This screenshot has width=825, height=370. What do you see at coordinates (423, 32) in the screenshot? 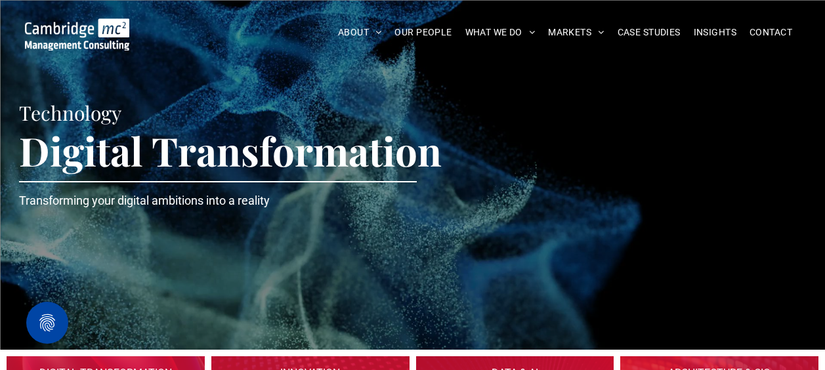
I see `a: OUR PEOPLE` at bounding box center [423, 32].